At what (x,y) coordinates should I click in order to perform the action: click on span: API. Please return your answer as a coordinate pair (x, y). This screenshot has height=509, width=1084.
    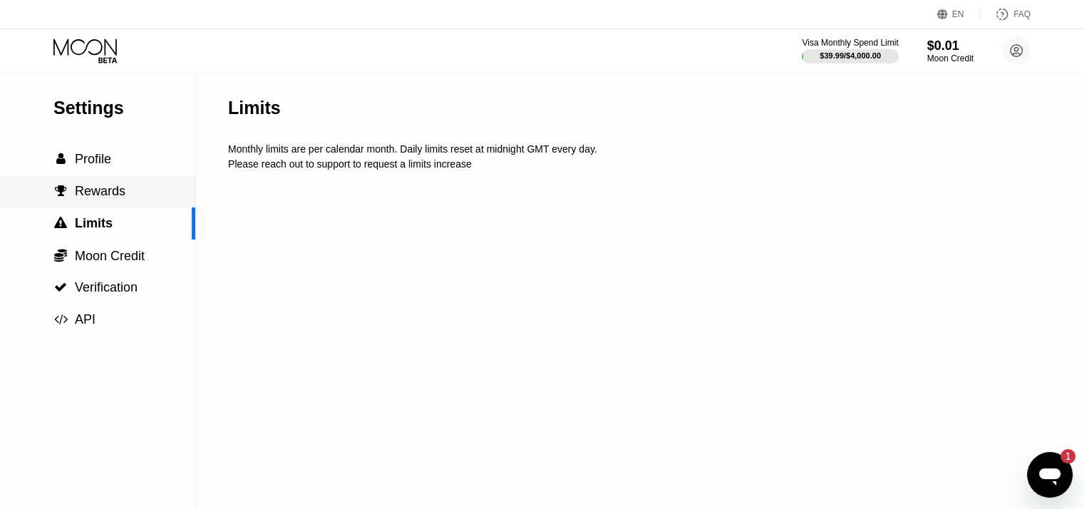
    Looking at the image, I should click on (85, 319).